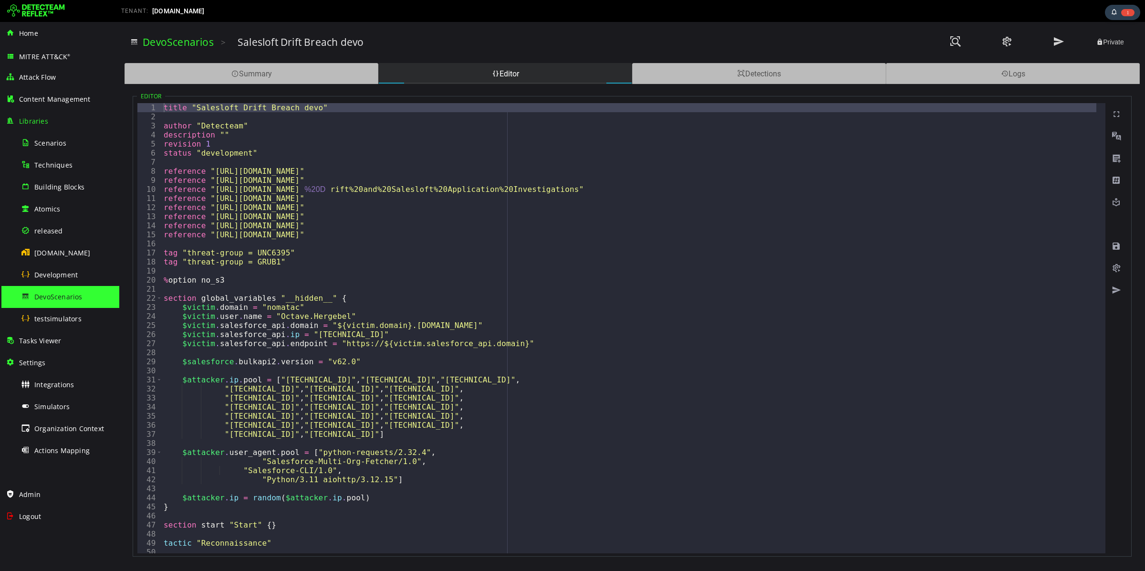  I want to click on div: Task Notifications, so click(1123, 12).